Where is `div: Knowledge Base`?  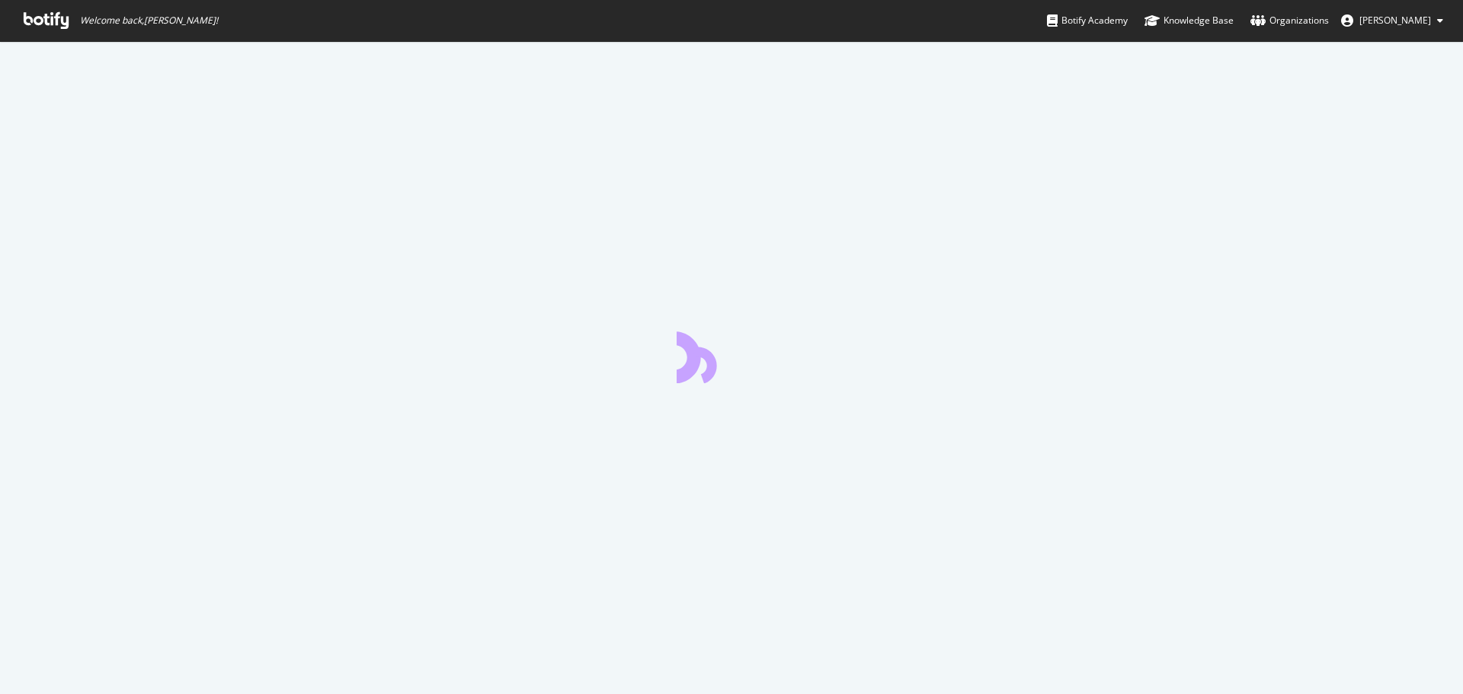 div: Knowledge Base is located at coordinates (1188, 21).